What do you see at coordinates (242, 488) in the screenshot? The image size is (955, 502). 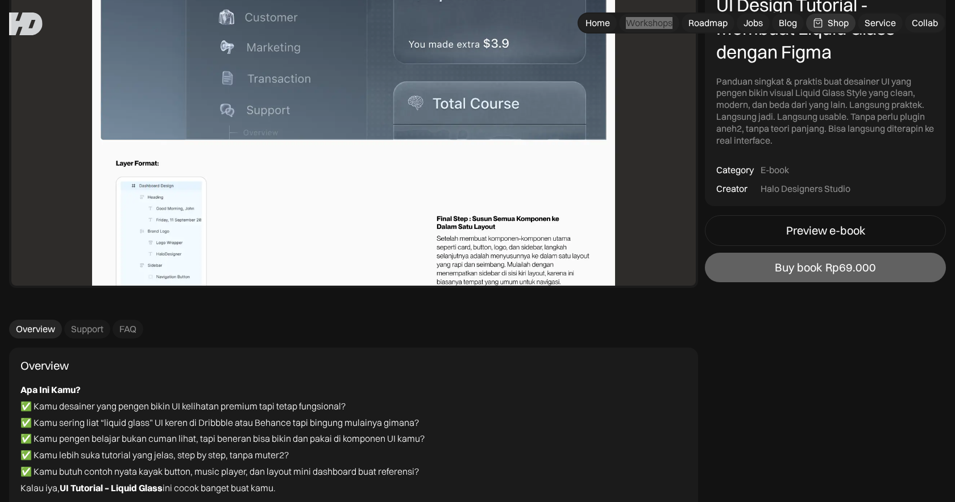 I see `p: Kalau iya, ini cocok banget buat kamu.` at bounding box center [242, 488].